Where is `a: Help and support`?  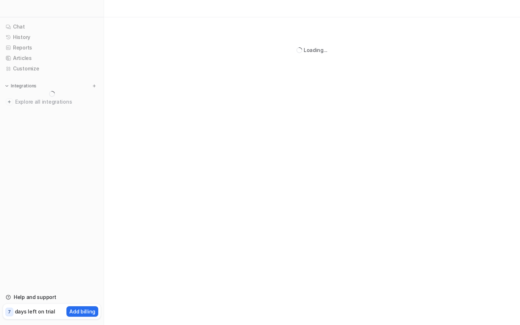
a: Help and support is located at coordinates (52, 297).